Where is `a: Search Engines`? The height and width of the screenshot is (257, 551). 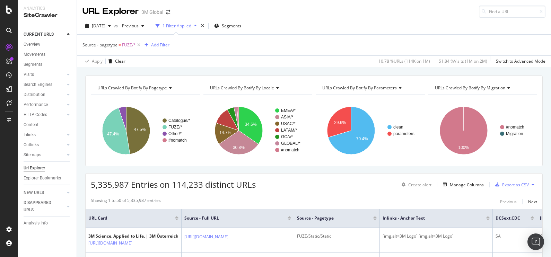
a: Search Engines is located at coordinates (44, 84).